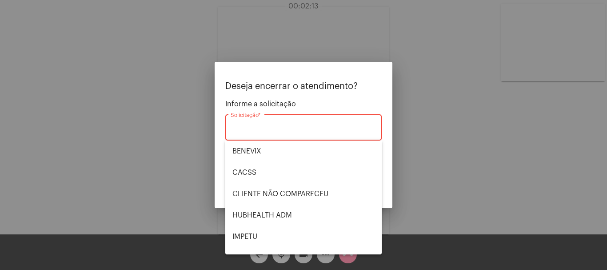 The image size is (607, 270). What do you see at coordinates (303, 151) in the screenshot?
I see `span: BENEVIX` at bounding box center [303, 151].